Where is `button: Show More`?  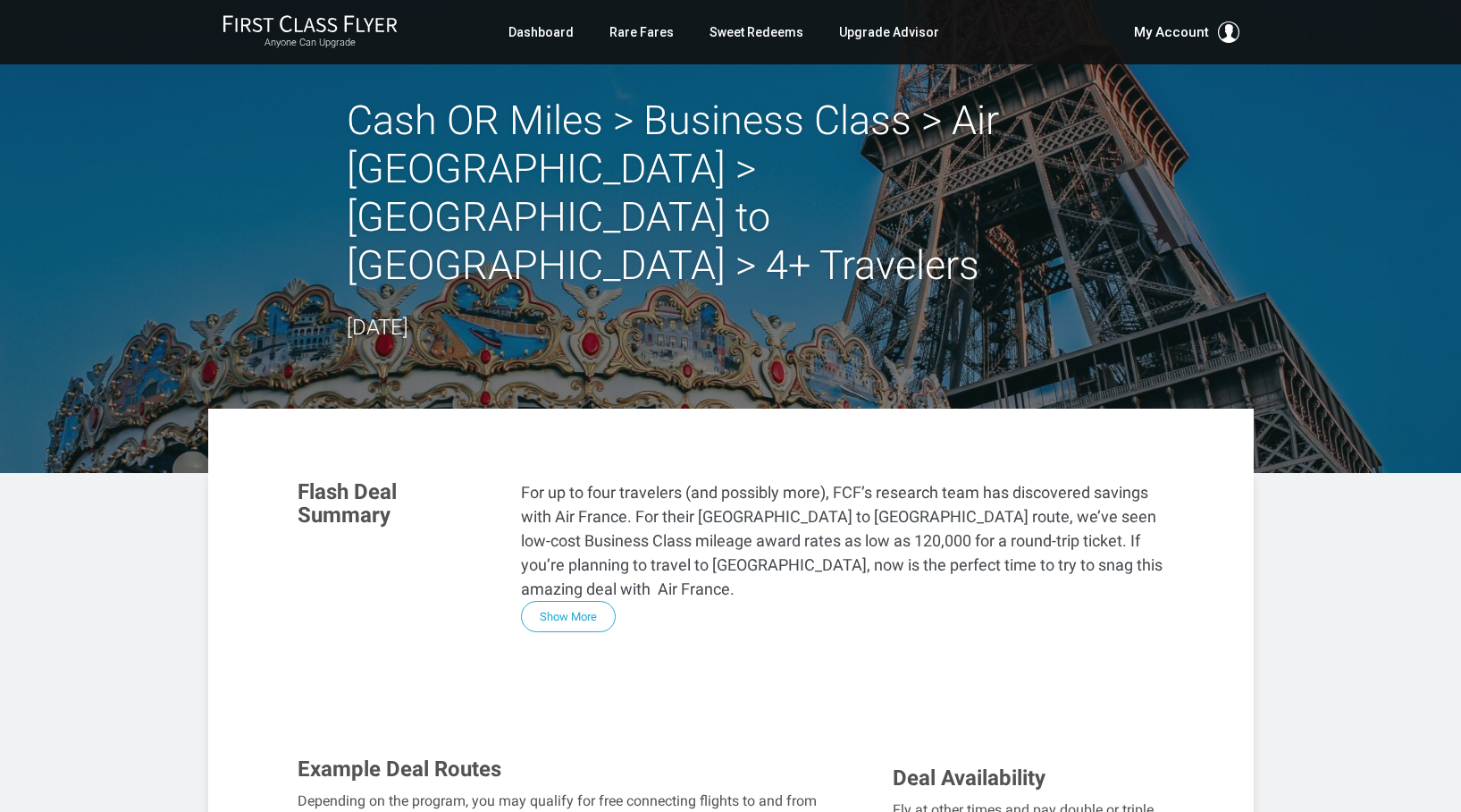
button: Show More is located at coordinates (568, 615).